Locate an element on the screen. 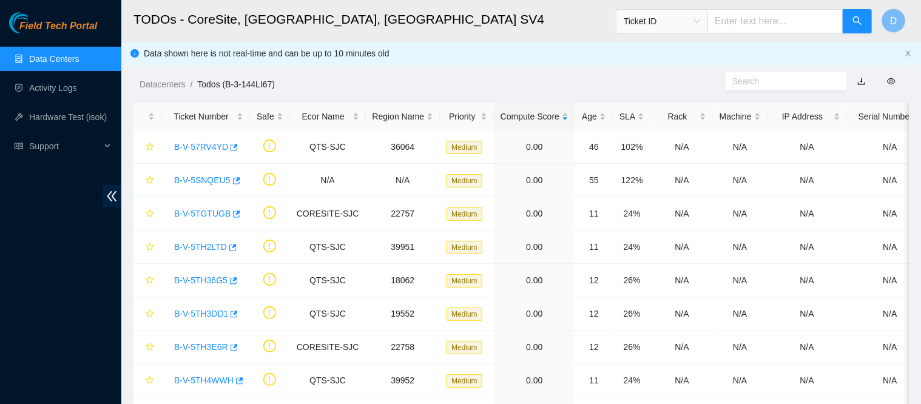 The height and width of the screenshot is (404, 921). input: Enter text here... is located at coordinates (775, 21).